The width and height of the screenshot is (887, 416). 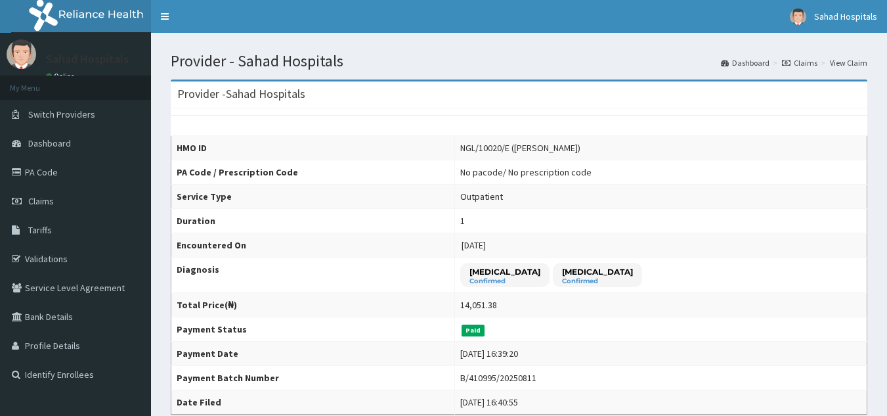 I want to click on div: 14,051.38, so click(x=479, y=305).